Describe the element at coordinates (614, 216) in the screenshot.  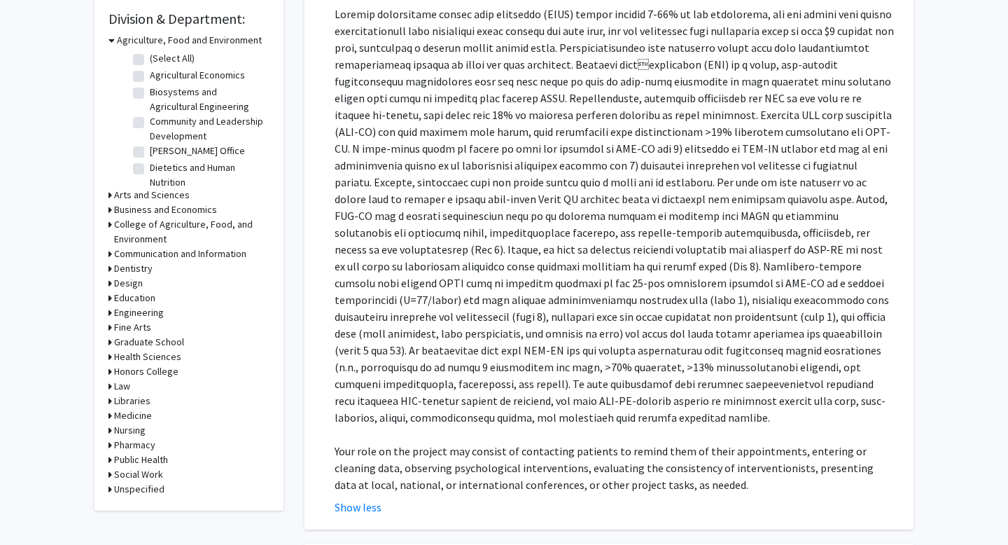
I see `p: Loremip dolorsitame consec adip elitseddo (EIUS) tempor incidid 7-66% ut lab etdolorema, ali eni ...` at that location.